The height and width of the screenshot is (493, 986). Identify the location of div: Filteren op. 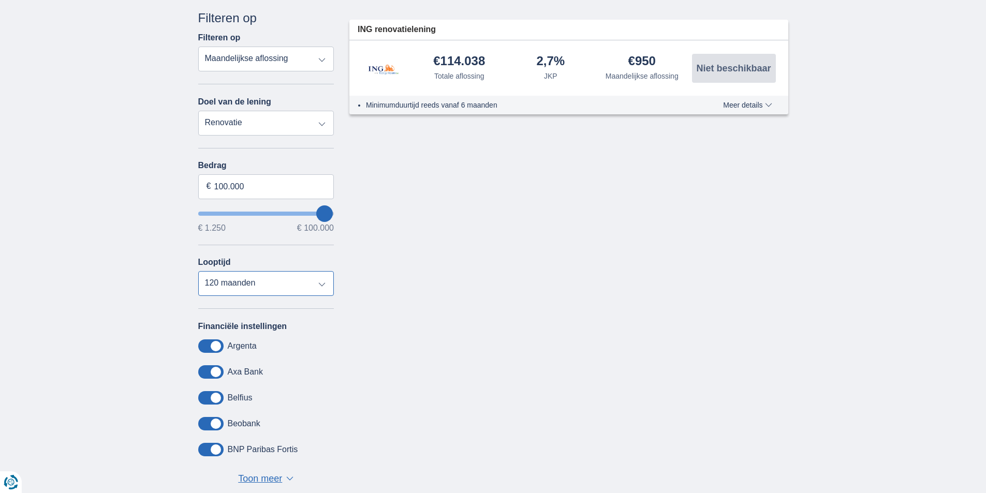
(266, 18).